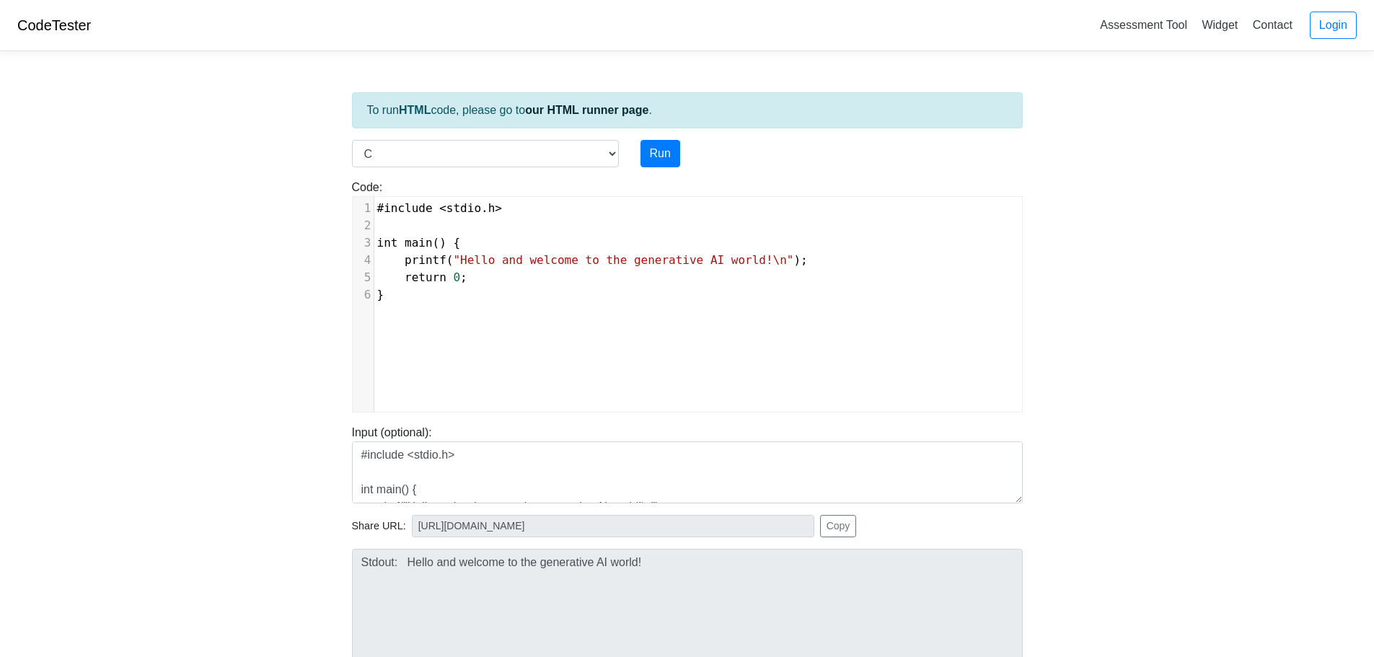 The width and height of the screenshot is (1374, 657). I want to click on span: stdio, so click(464, 208).